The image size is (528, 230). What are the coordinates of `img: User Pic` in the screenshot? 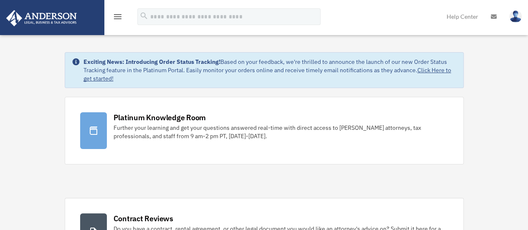 It's located at (516, 16).